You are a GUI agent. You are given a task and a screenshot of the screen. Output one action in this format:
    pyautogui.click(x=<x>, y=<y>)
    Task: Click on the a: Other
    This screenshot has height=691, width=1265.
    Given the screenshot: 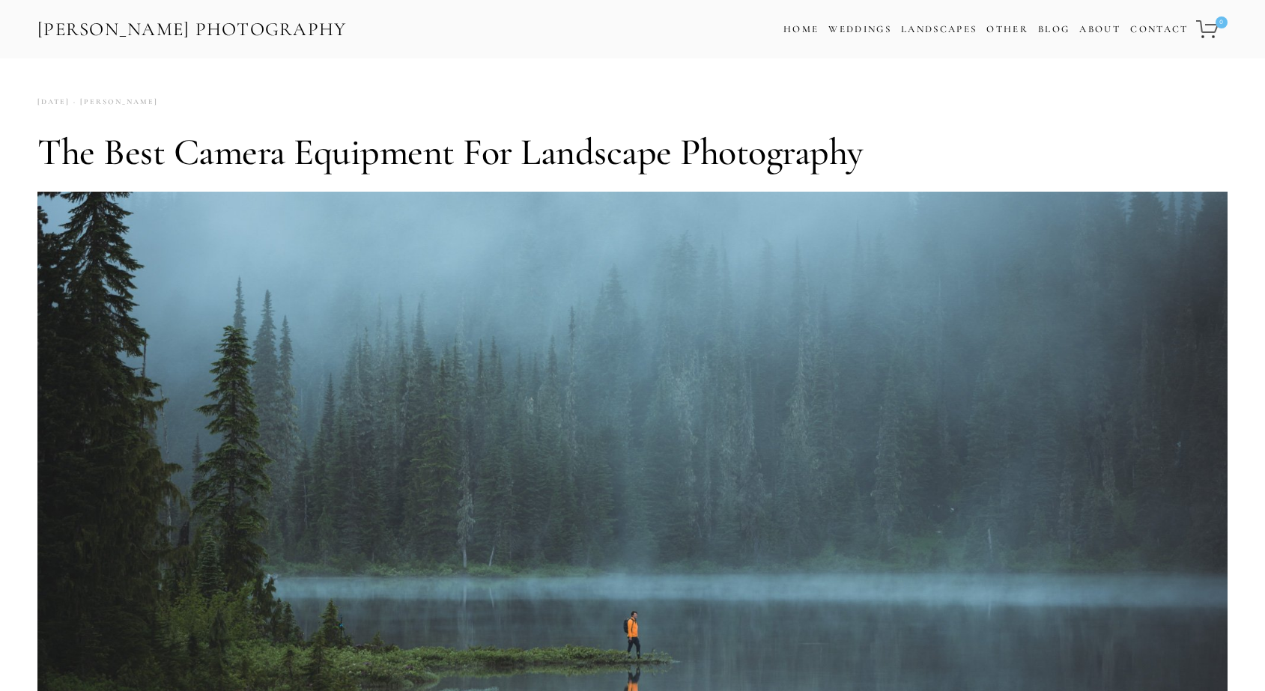 What is the action you would take?
    pyautogui.click(x=1008, y=29)
    